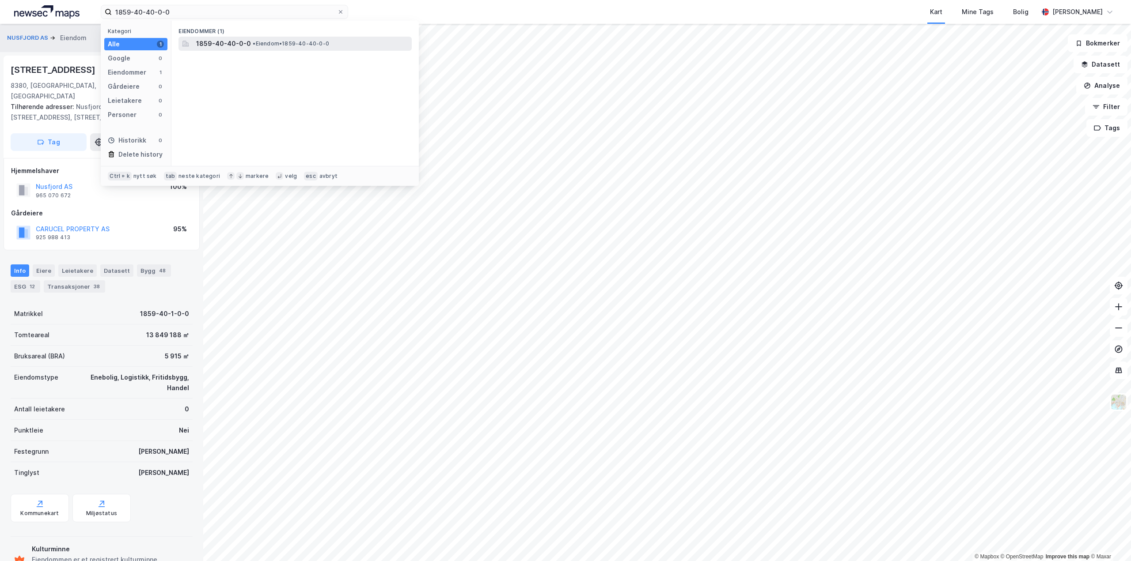 This screenshot has height=561, width=1131. What do you see at coordinates (102, 514) in the screenshot?
I see `div: Miljøstatus` at bounding box center [102, 514].